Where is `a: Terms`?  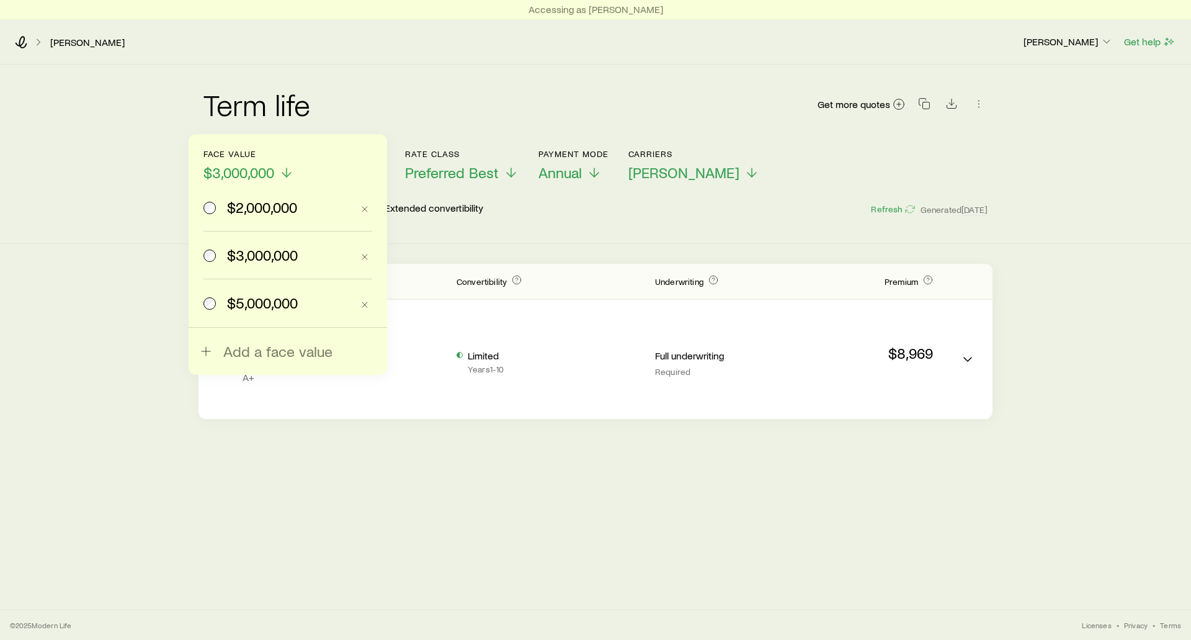 a: Terms is located at coordinates (1171, 625).